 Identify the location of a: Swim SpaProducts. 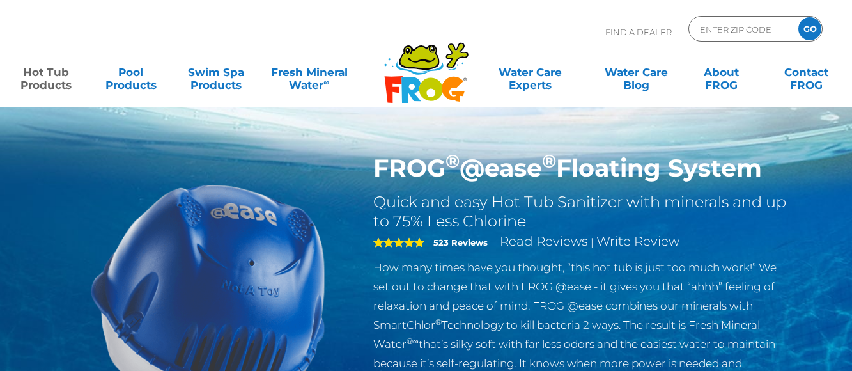
(215, 72).